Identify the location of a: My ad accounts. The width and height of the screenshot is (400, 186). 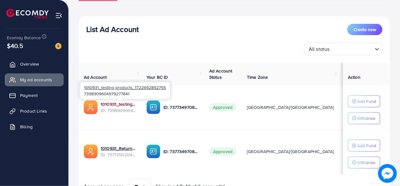
(34, 80).